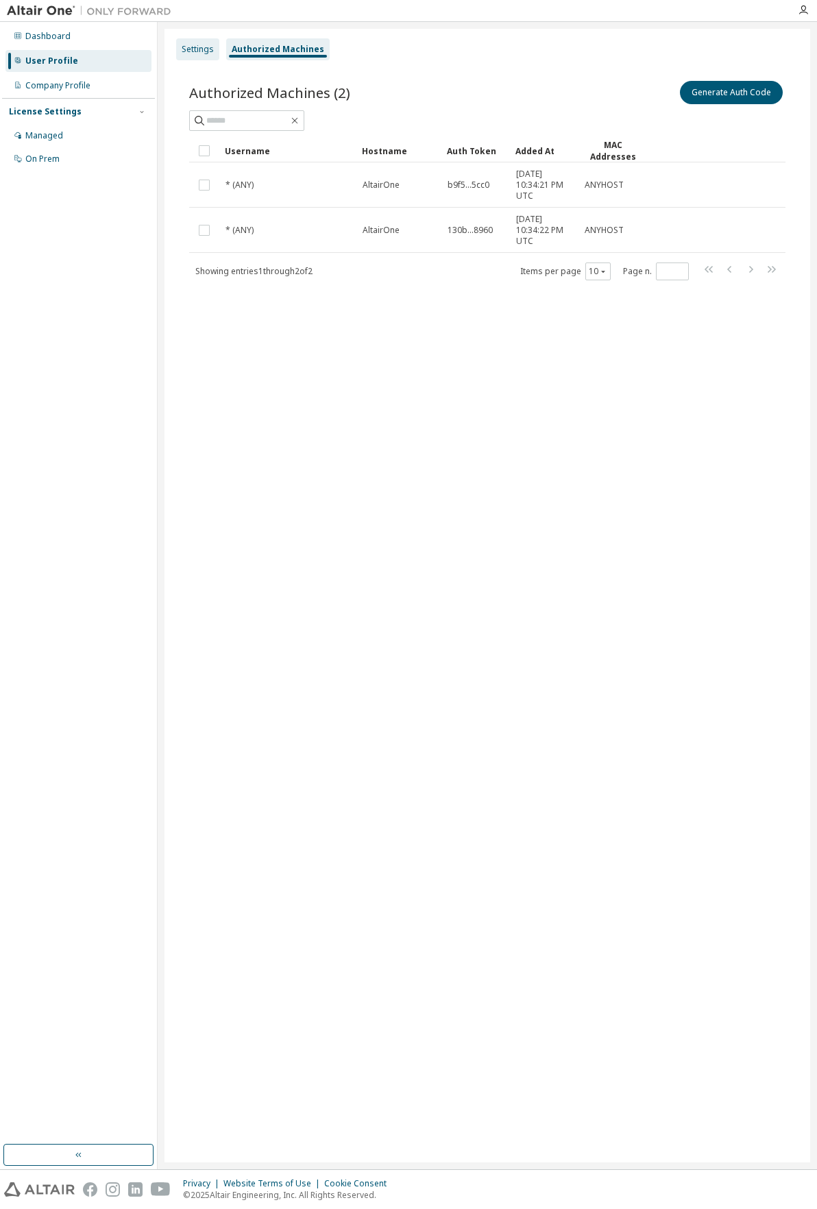 This screenshot has height=1209, width=817. I want to click on span: Page n., so click(656, 271).